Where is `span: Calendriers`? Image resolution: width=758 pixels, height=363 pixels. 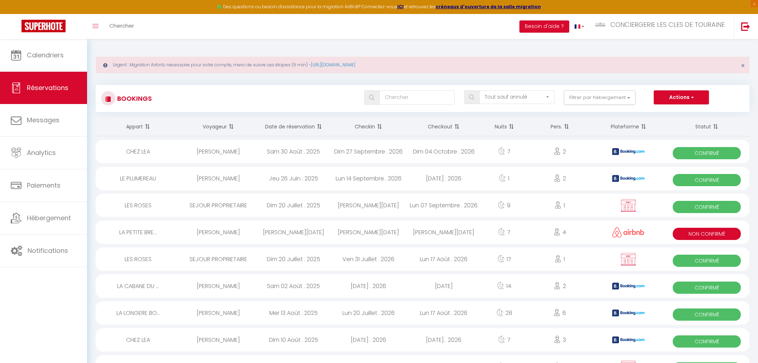
span: Calendriers is located at coordinates (45, 55).